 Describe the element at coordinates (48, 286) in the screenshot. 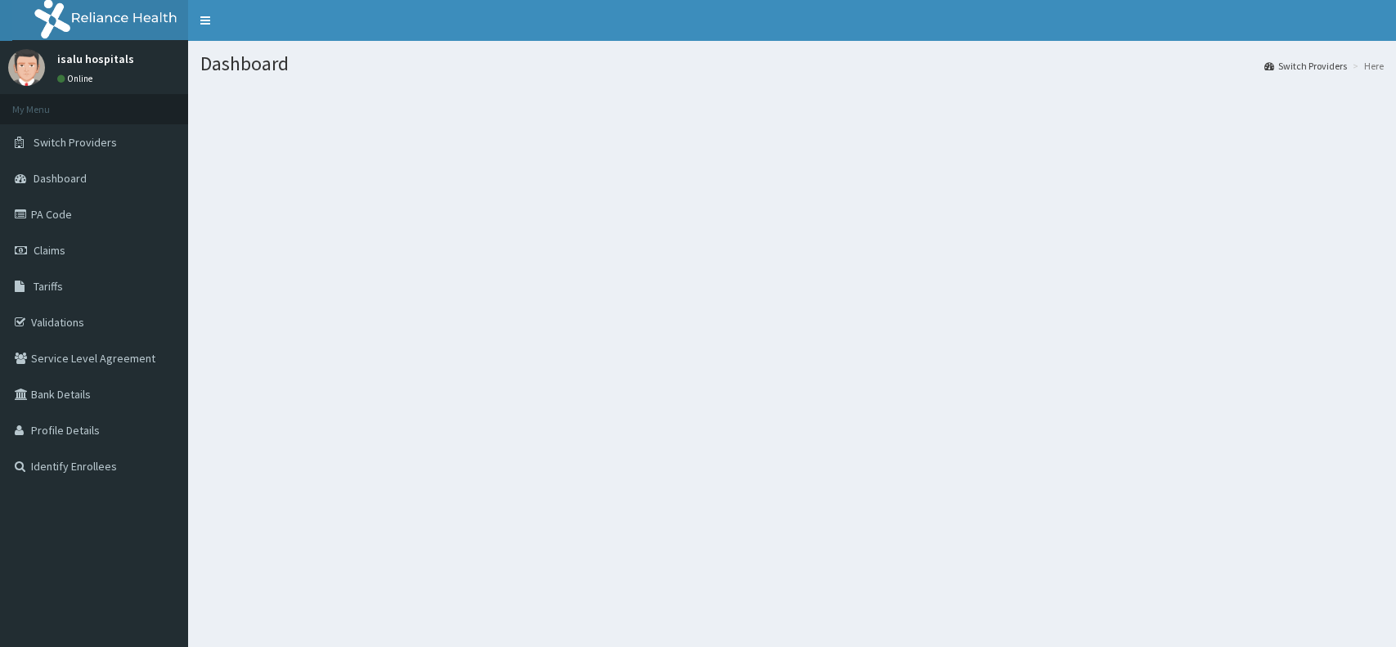

I see `span: Tariffs` at that location.